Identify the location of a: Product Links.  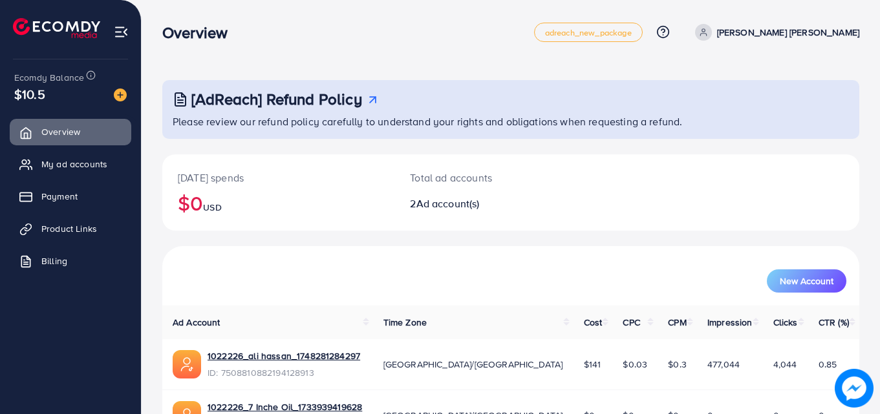
(70, 229).